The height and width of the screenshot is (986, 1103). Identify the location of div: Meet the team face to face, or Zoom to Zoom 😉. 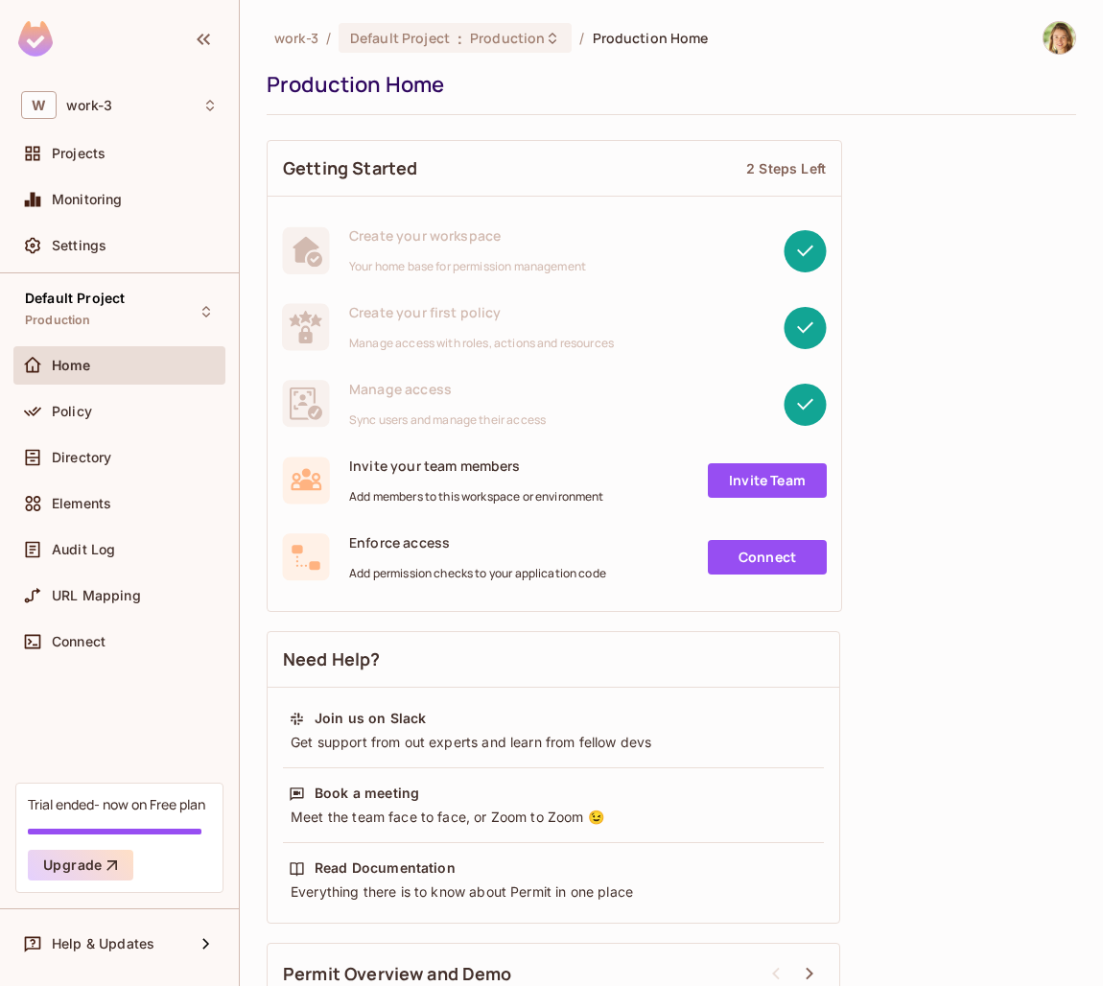
(554, 817).